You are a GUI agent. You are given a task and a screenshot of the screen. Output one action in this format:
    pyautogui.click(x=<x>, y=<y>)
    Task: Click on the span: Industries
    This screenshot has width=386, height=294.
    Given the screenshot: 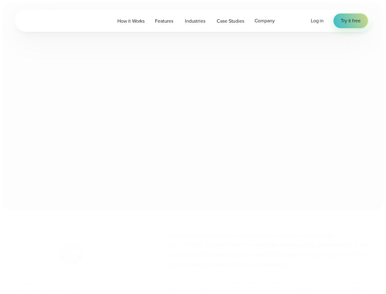 What is the action you would take?
    pyautogui.click(x=195, y=21)
    